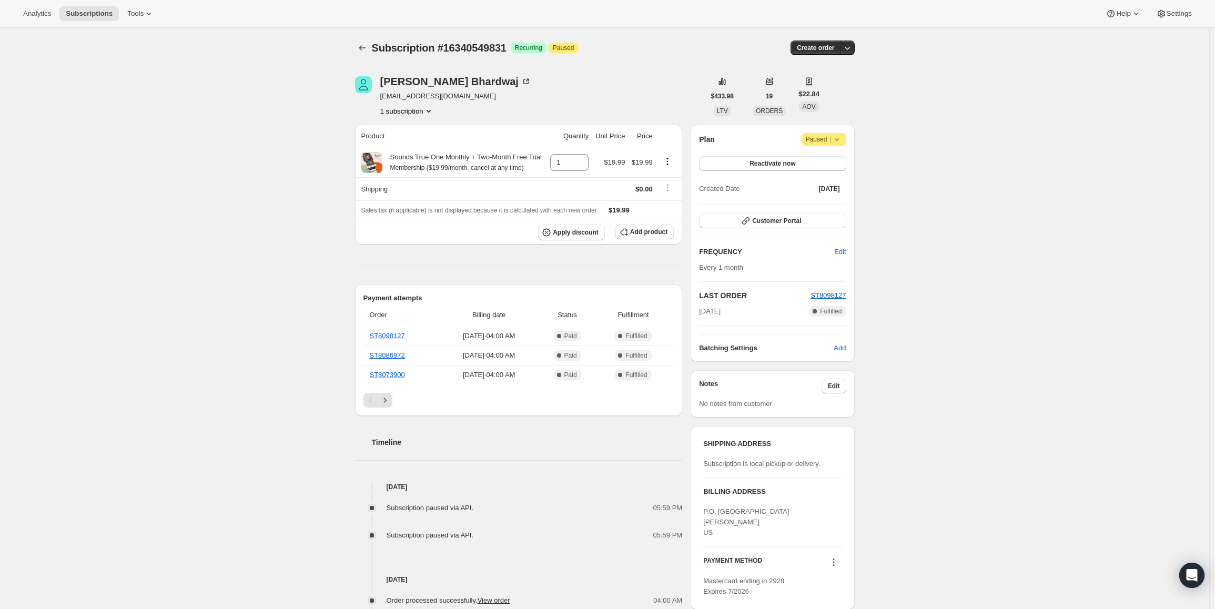  Describe the element at coordinates (439, 48) in the screenshot. I see `span: Subscription #16340549831` at that location.